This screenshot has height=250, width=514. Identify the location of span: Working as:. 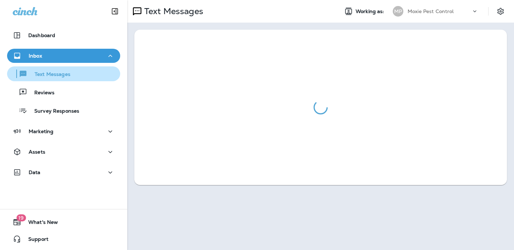
(371, 11).